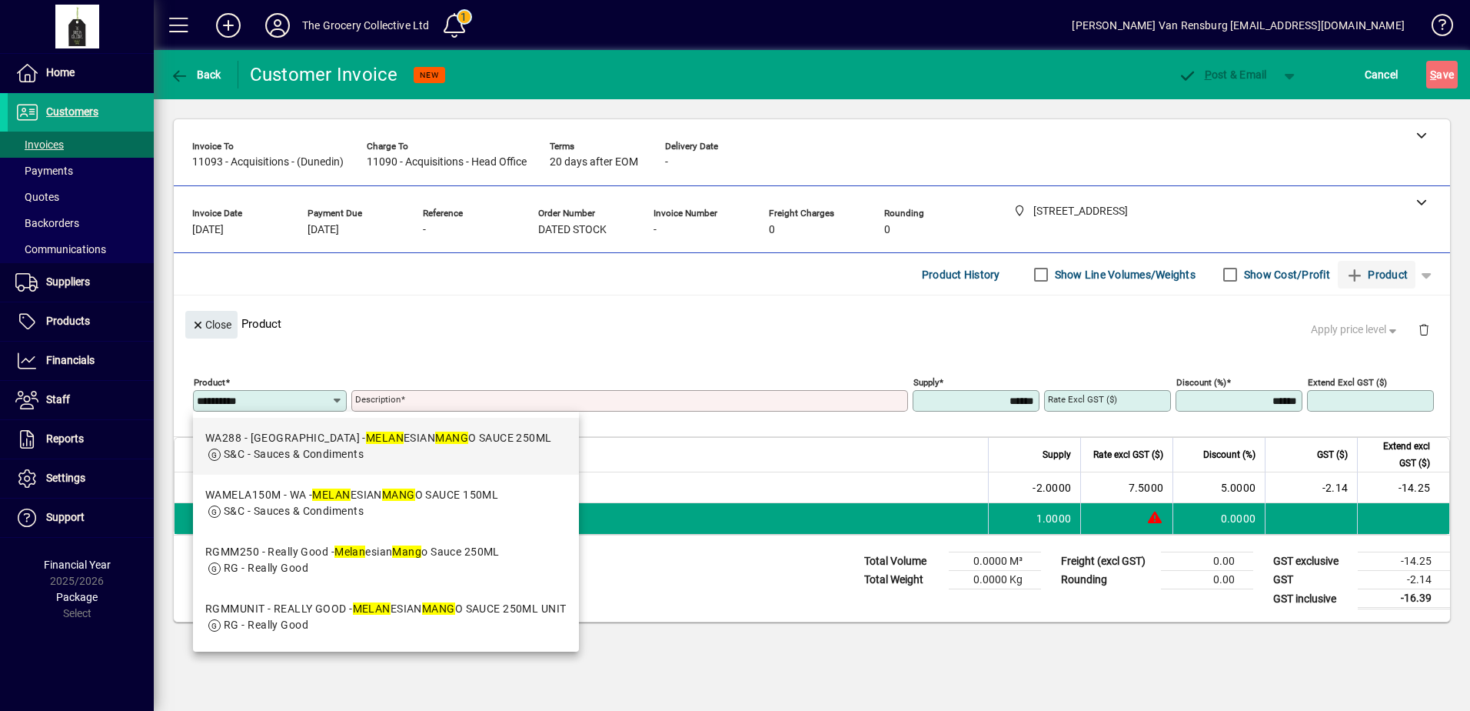 The height and width of the screenshot is (711, 1470). I want to click on td: 5.0000, so click(1219, 488).